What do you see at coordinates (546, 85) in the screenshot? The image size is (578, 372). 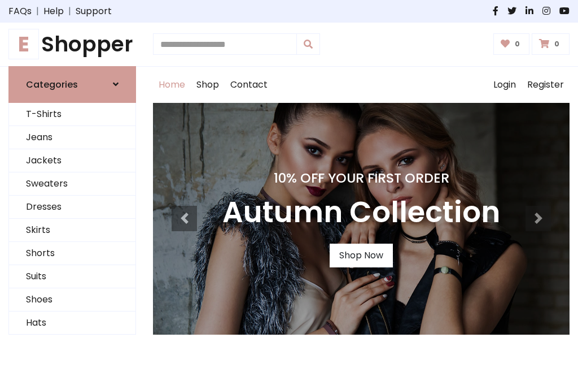 I see `a: Register` at bounding box center [546, 85].